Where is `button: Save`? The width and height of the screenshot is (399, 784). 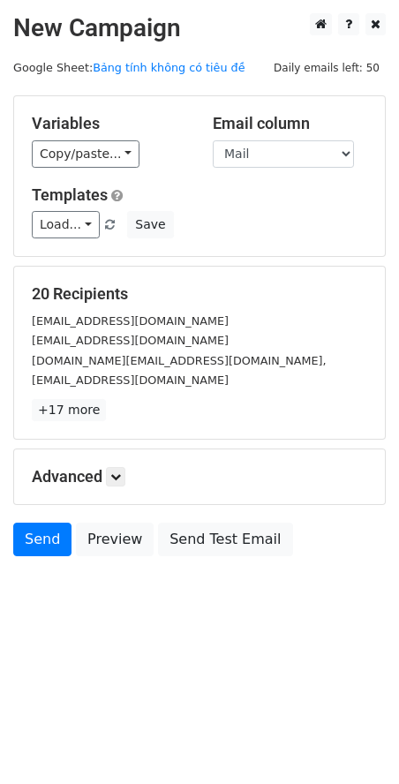 button: Save is located at coordinates (150, 224).